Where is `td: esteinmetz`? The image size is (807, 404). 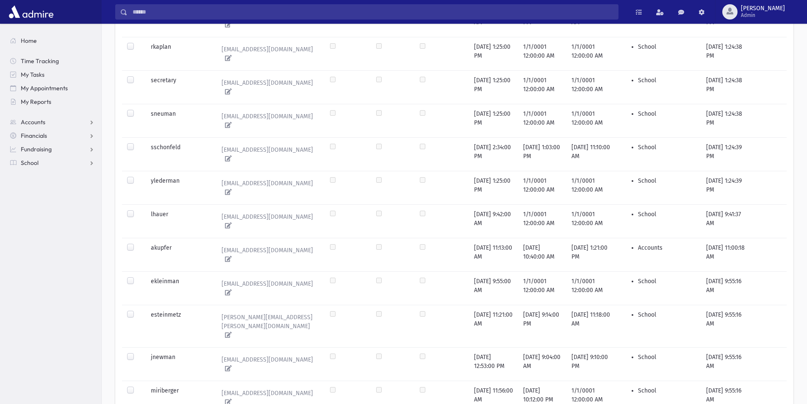
td: esteinmetz is located at coordinates (178, 326).